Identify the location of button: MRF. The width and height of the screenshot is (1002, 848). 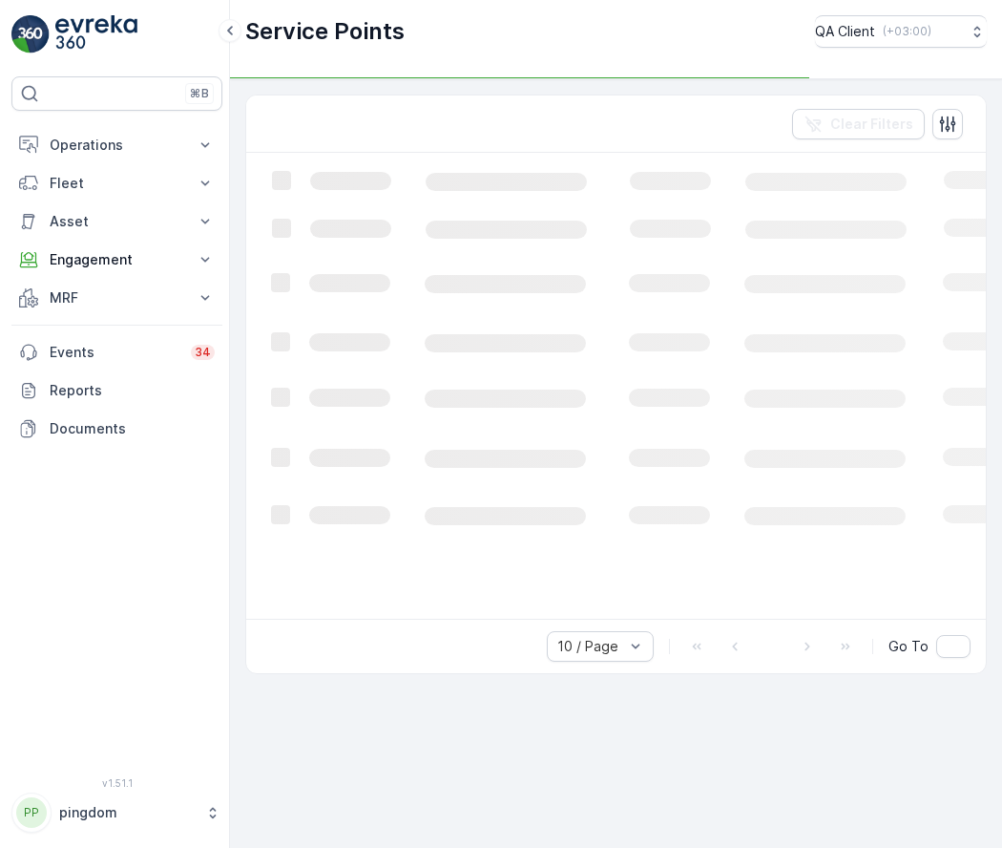
(116, 298).